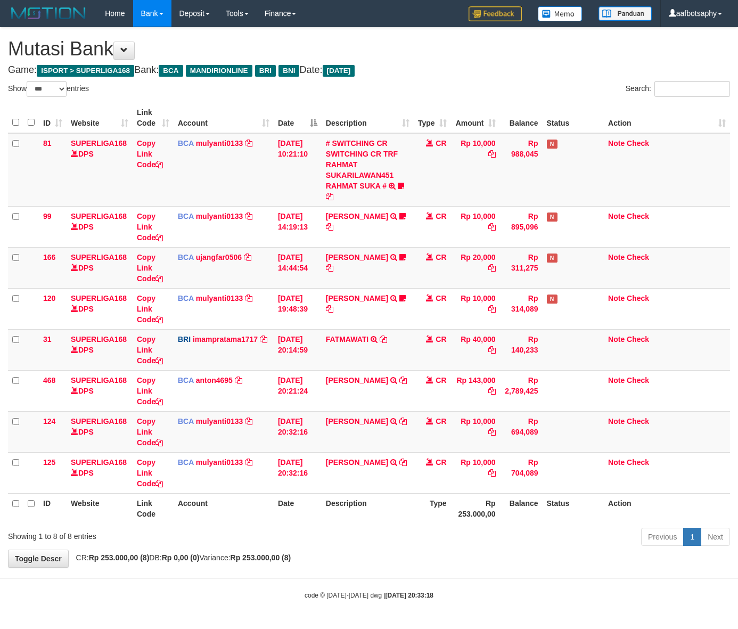 This screenshot has width=738, height=629. Describe the element at coordinates (666, 508) in the screenshot. I see `th: Action` at that location.